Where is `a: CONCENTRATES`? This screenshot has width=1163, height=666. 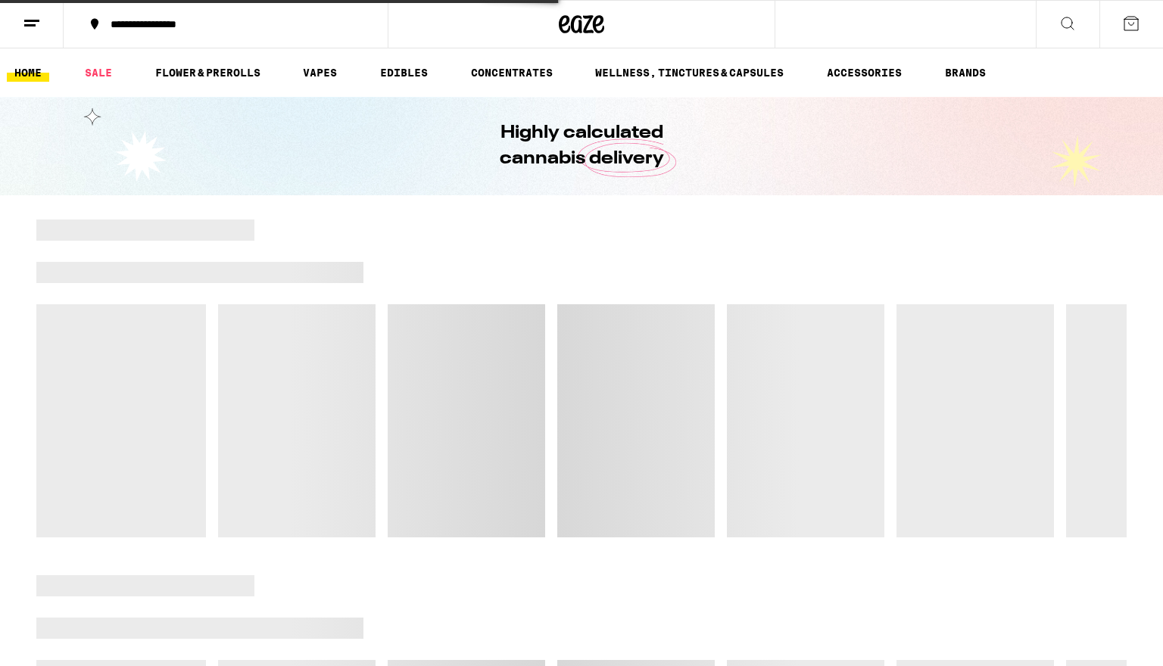
a: CONCENTRATES is located at coordinates (512, 73).